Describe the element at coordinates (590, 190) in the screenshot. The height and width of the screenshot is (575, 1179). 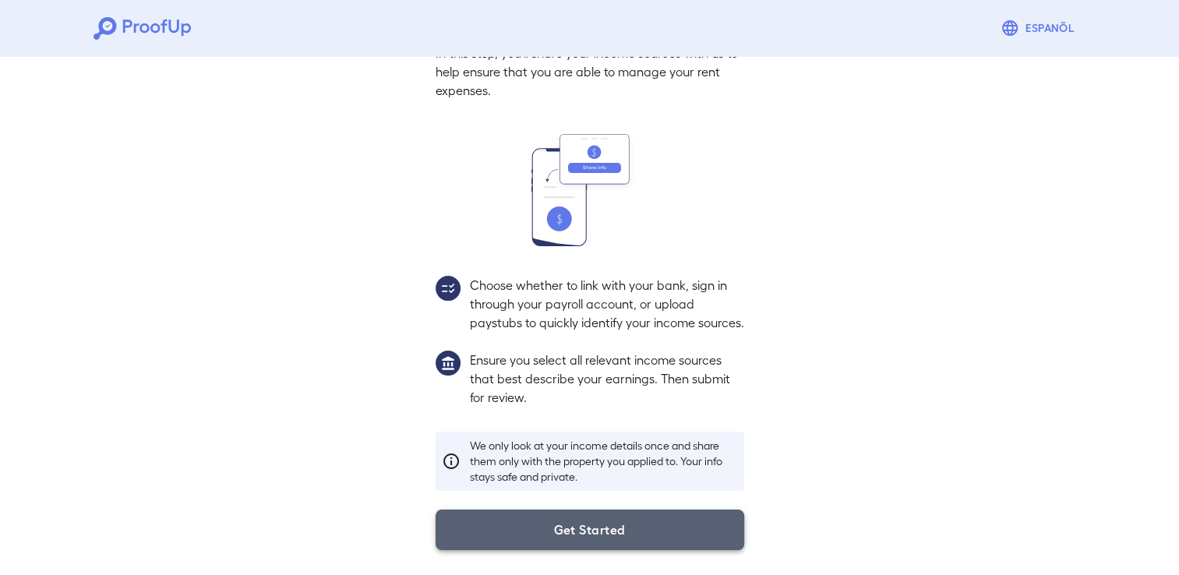
I see `img: transfer_money.svg` at that location.